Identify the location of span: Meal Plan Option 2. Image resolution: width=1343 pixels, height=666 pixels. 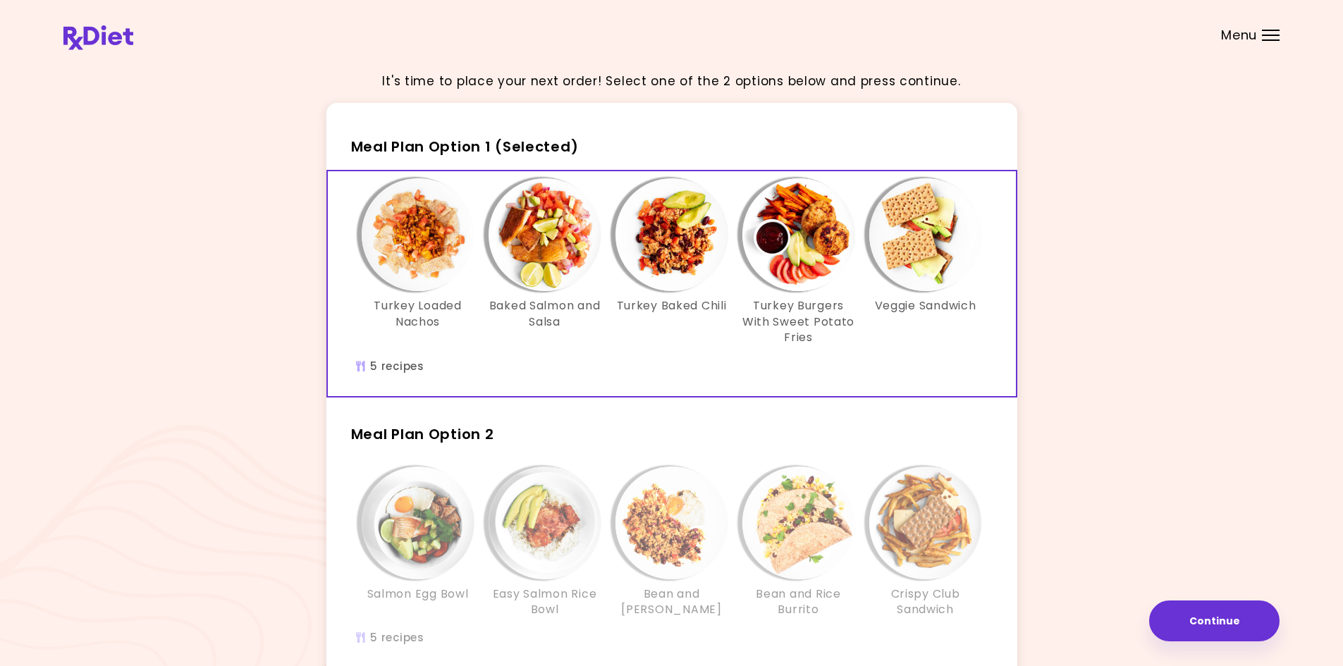
(422, 434).